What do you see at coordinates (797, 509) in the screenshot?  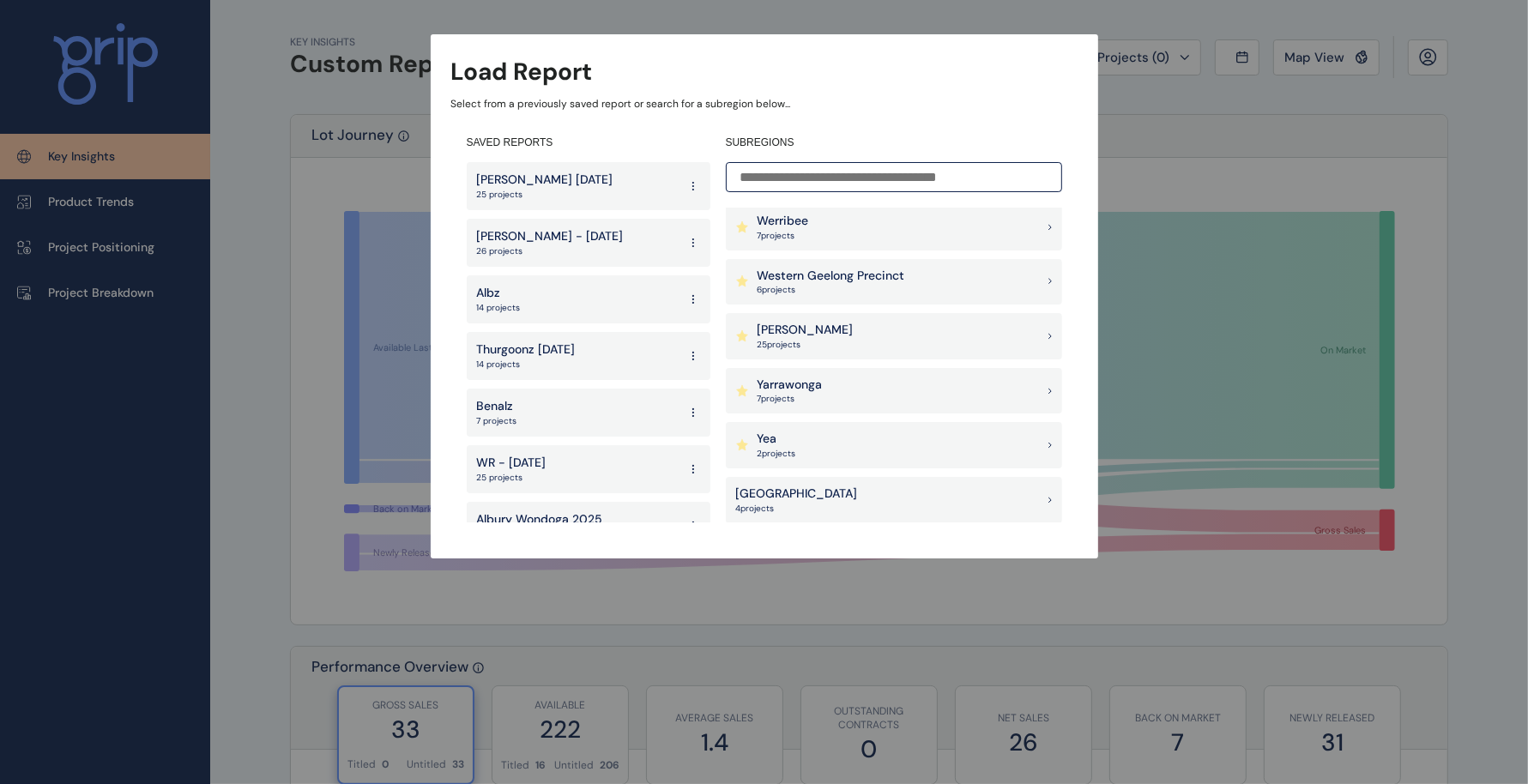 I see `p: 4 project s` at bounding box center [797, 509].